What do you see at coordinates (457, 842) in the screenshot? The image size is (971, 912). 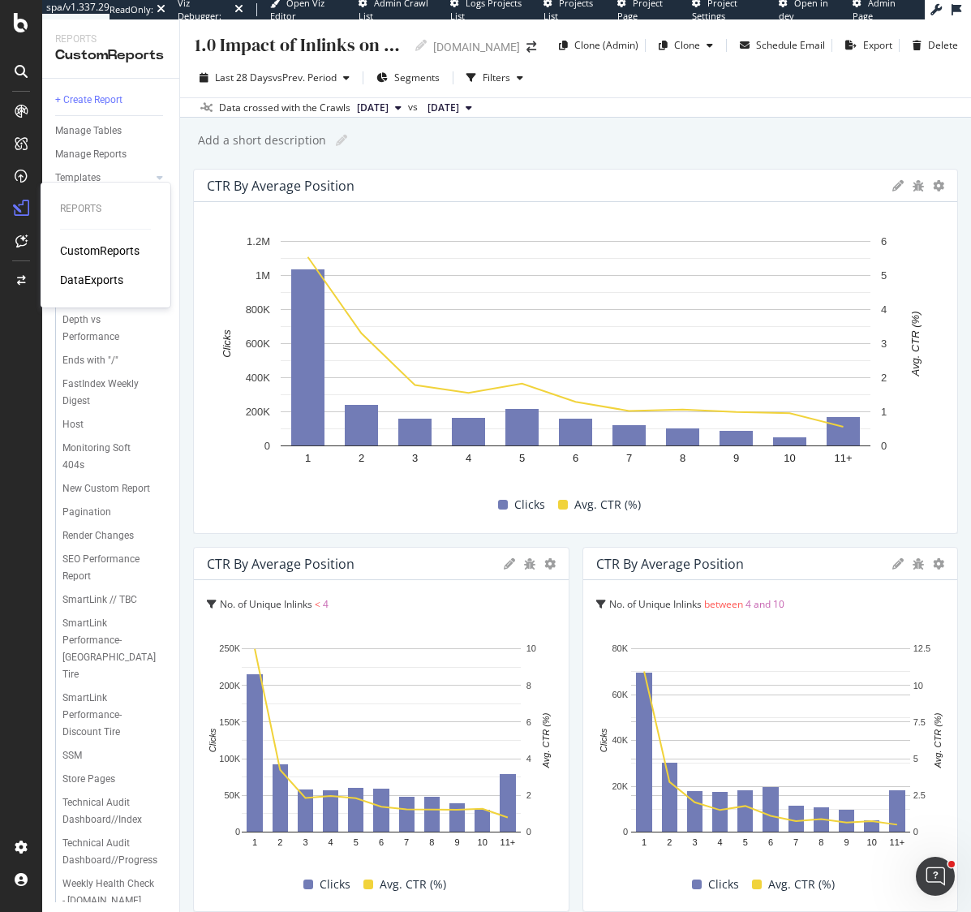 I see `text: 9` at bounding box center [457, 842].